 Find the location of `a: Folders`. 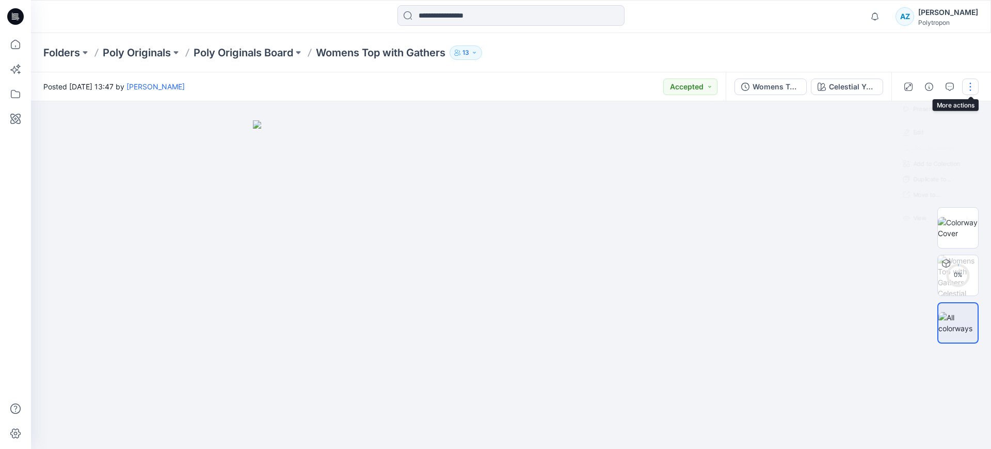

a: Folders is located at coordinates (61, 53).